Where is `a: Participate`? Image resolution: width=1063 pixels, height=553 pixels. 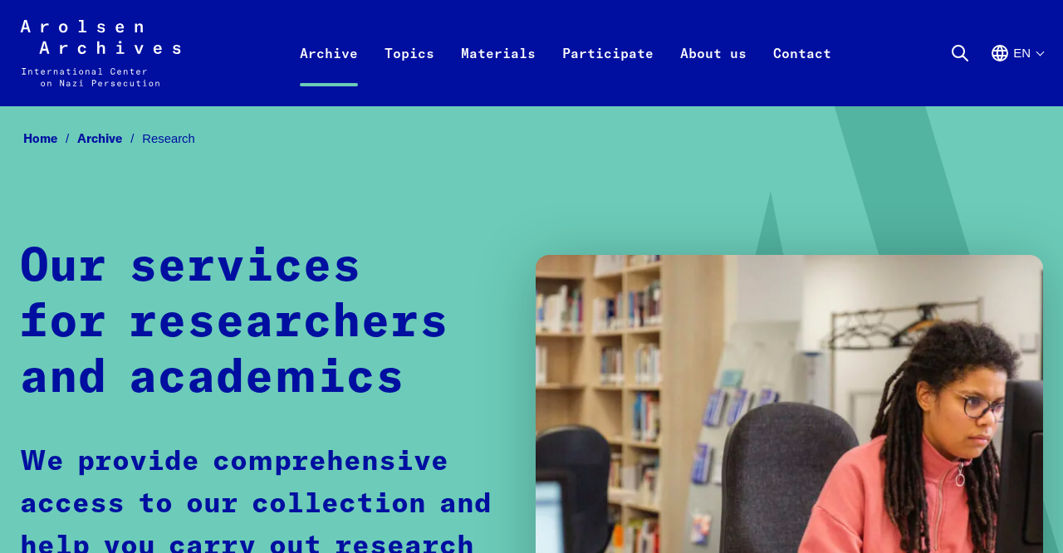
a: Participate is located at coordinates (608, 73).